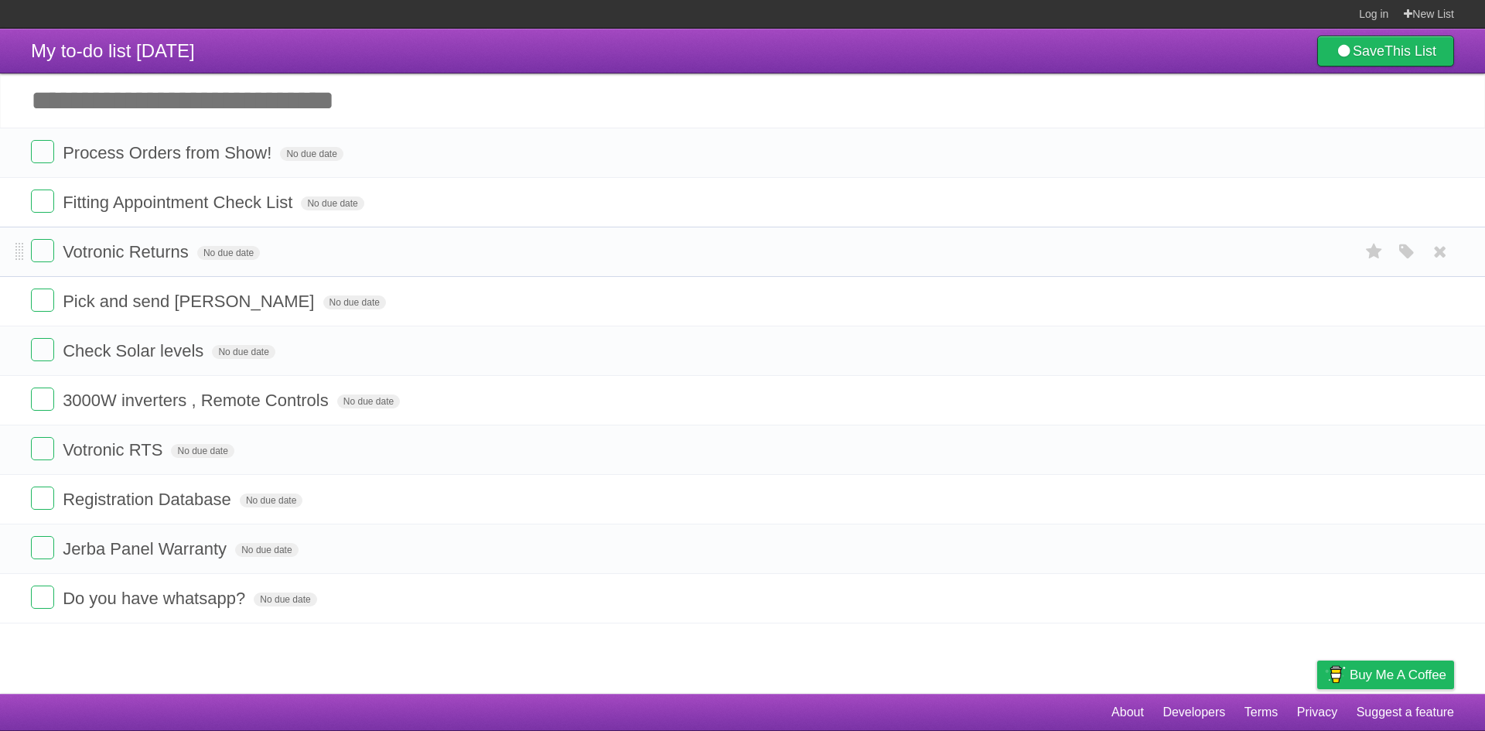 The image size is (1485, 731). What do you see at coordinates (1194, 713) in the screenshot?
I see `a: Developers` at bounding box center [1194, 713].